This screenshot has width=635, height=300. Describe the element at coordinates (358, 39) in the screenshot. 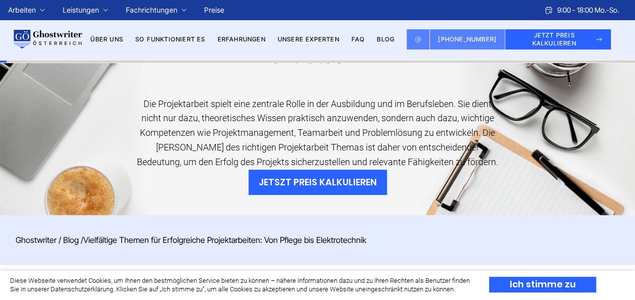

I see `a: FAQ` at that location.